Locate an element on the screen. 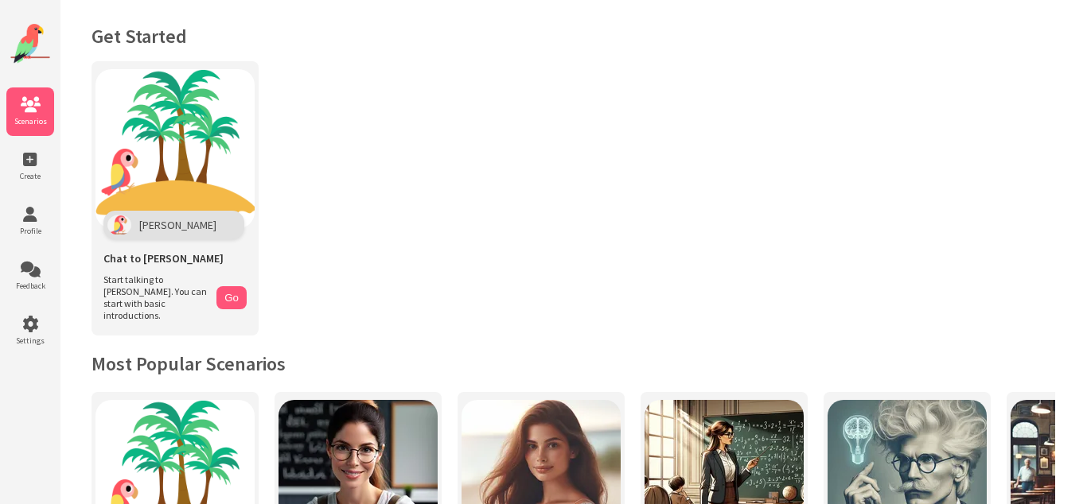 The image size is (1087, 504). span: Settings is located at coordinates (30, 340).